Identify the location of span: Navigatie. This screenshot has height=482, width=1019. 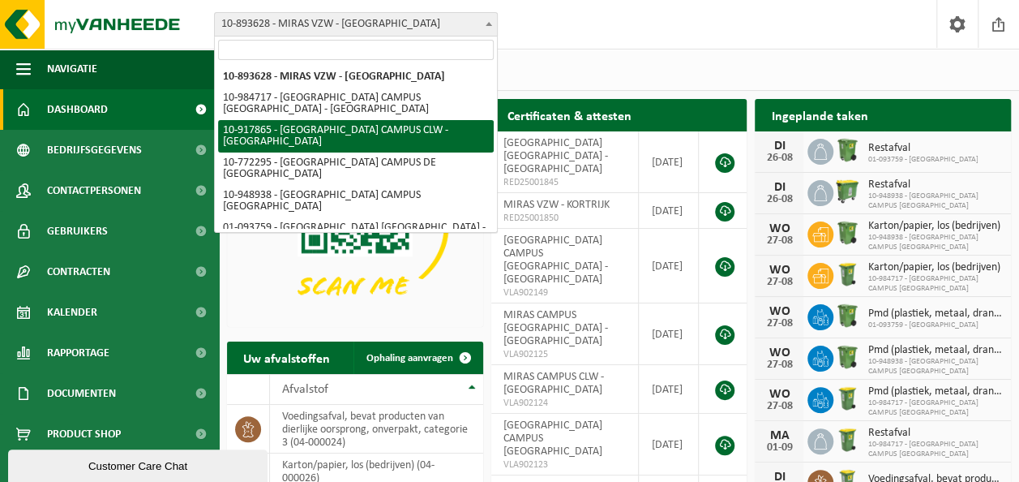
(72, 69).